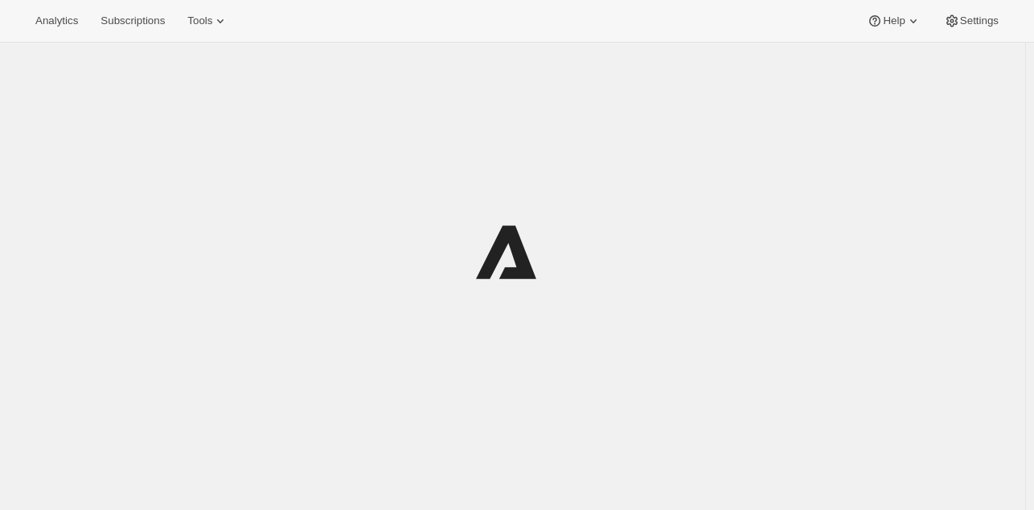  Describe the element at coordinates (199, 21) in the screenshot. I see `span: Tools` at that location.